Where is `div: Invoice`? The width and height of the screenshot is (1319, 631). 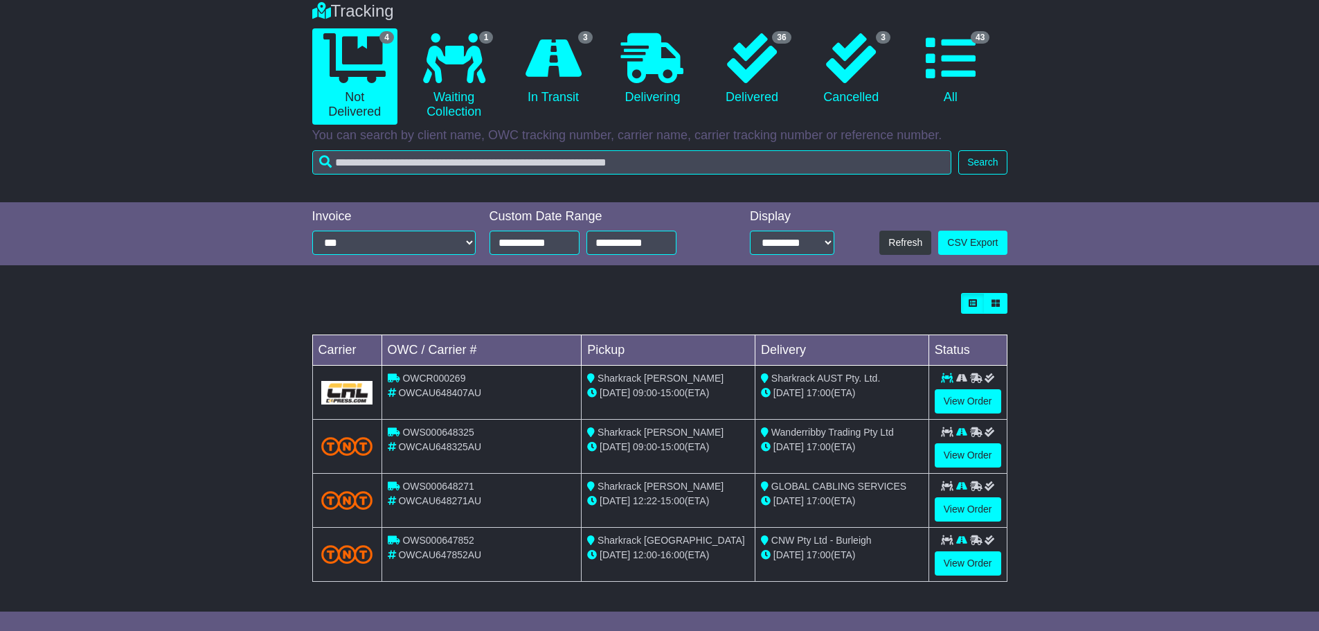 div: Invoice is located at coordinates (394, 217).